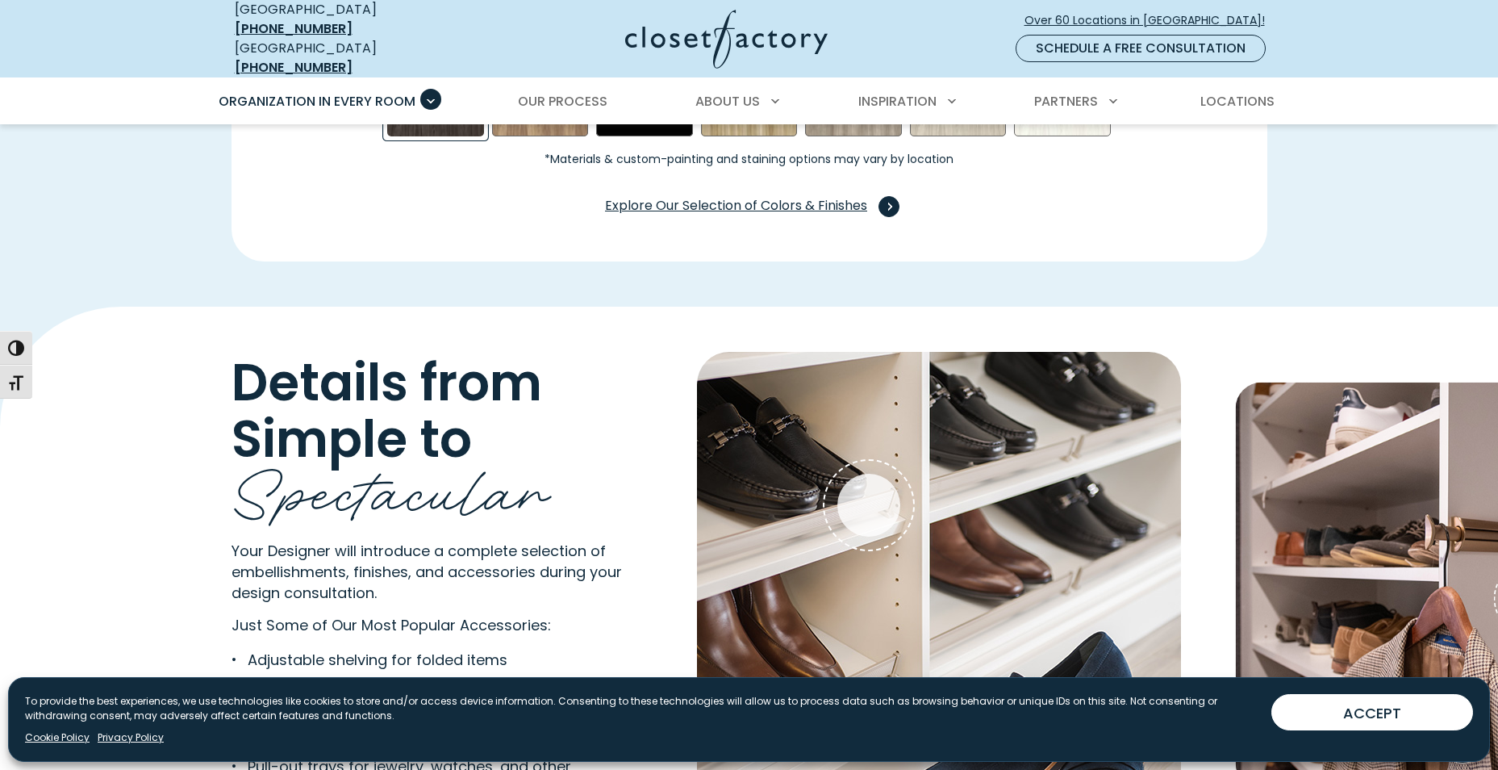 The width and height of the screenshot is (1498, 770). I want to click on a: Privacy Policy, so click(131, 738).